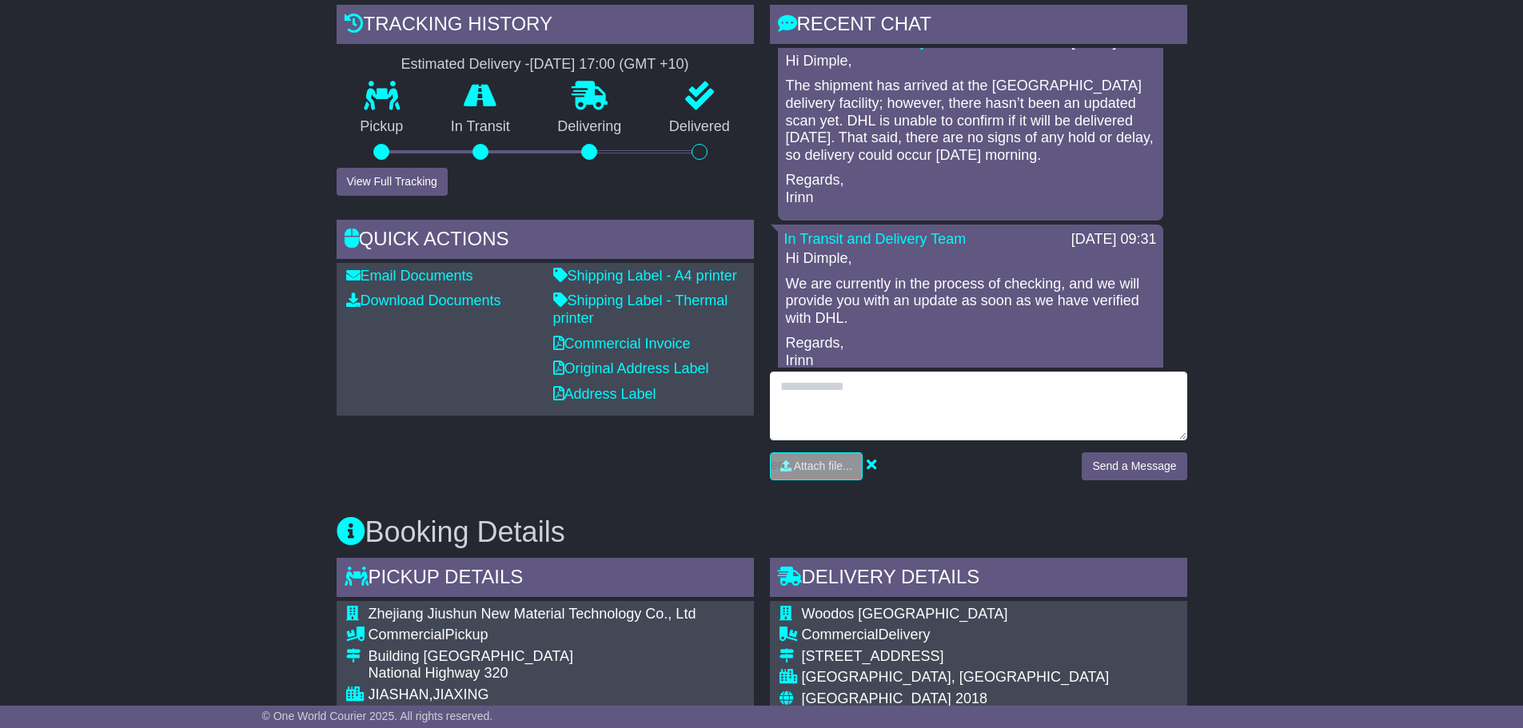  I want to click on div: Delivery Details, so click(978, 579).